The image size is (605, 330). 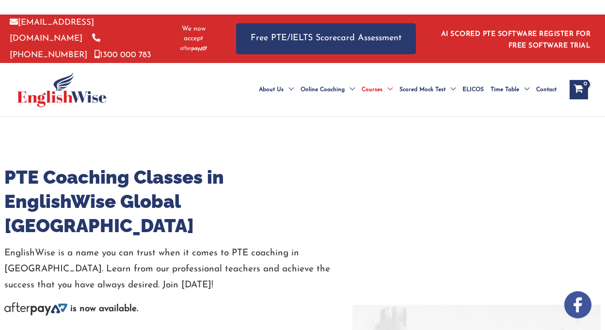 I want to click on a: Scored Mock TestMenu Toggle, so click(x=427, y=90).